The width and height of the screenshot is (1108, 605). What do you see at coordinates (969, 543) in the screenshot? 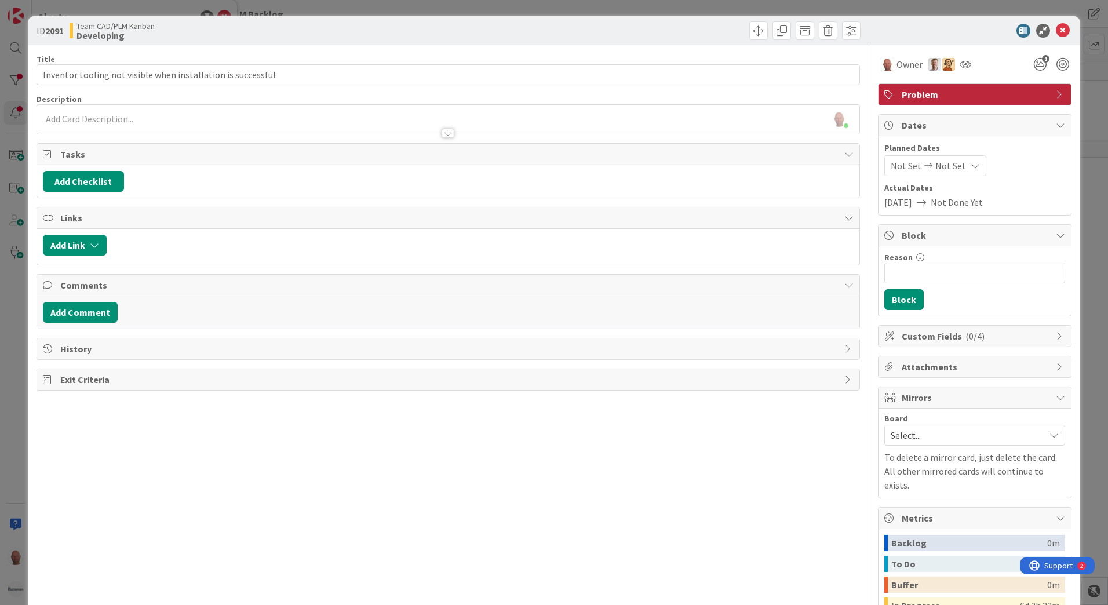
I see `div: Backlog` at bounding box center [969, 543].